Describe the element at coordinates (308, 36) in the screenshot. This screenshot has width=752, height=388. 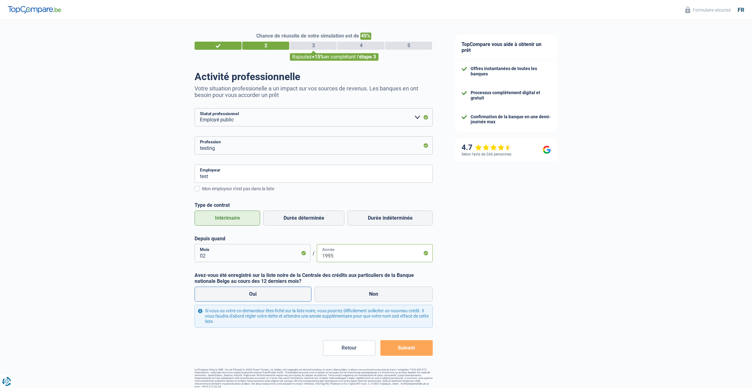
I see `span: Chance de réussite de votre simulation est de` at that location.